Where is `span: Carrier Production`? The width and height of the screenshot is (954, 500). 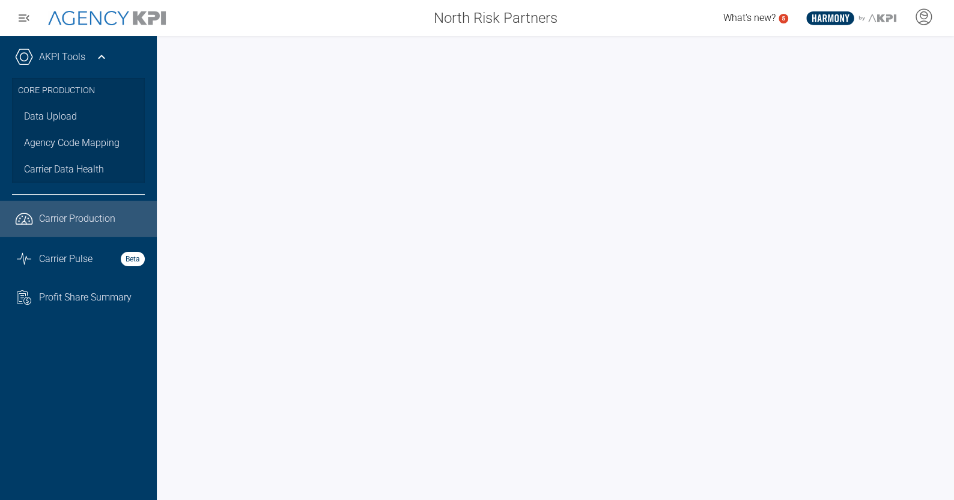
span: Carrier Production is located at coordinates (77, 219).